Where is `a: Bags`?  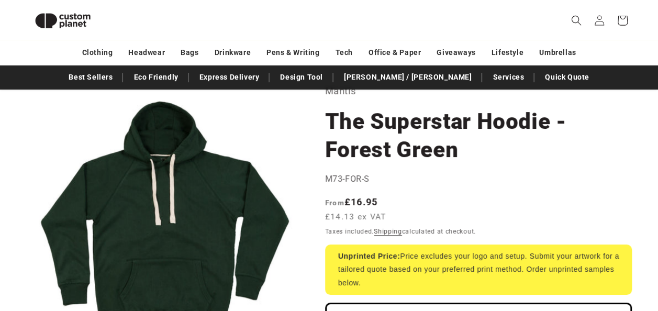
a: Bags is located at coordinates (190, 52).